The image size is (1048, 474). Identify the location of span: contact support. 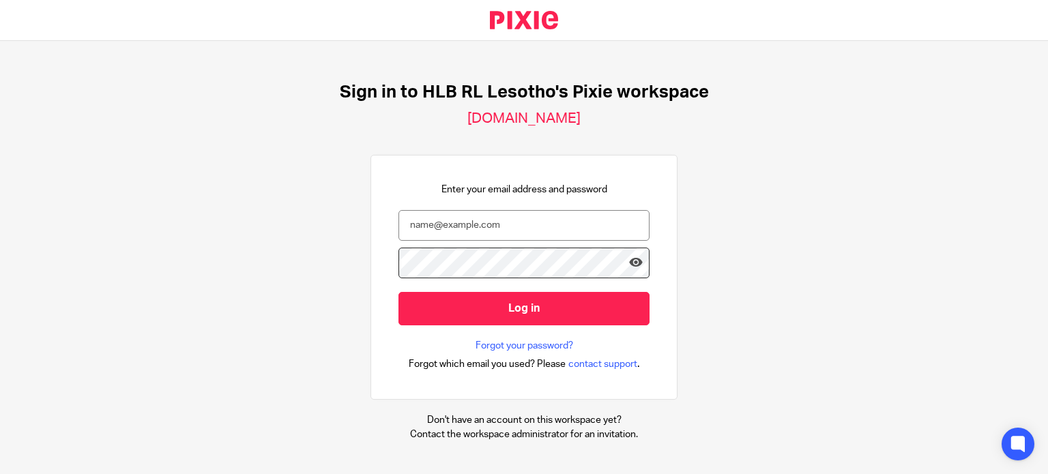
(602, 364).